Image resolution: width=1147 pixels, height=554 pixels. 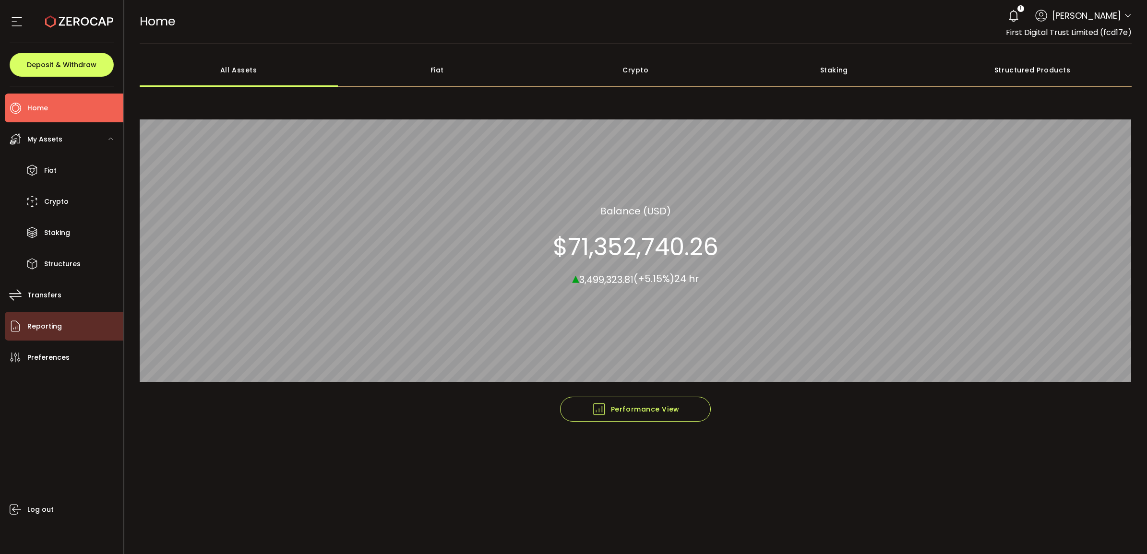 I want to click on span: Structures, so click(x=62, y=264).